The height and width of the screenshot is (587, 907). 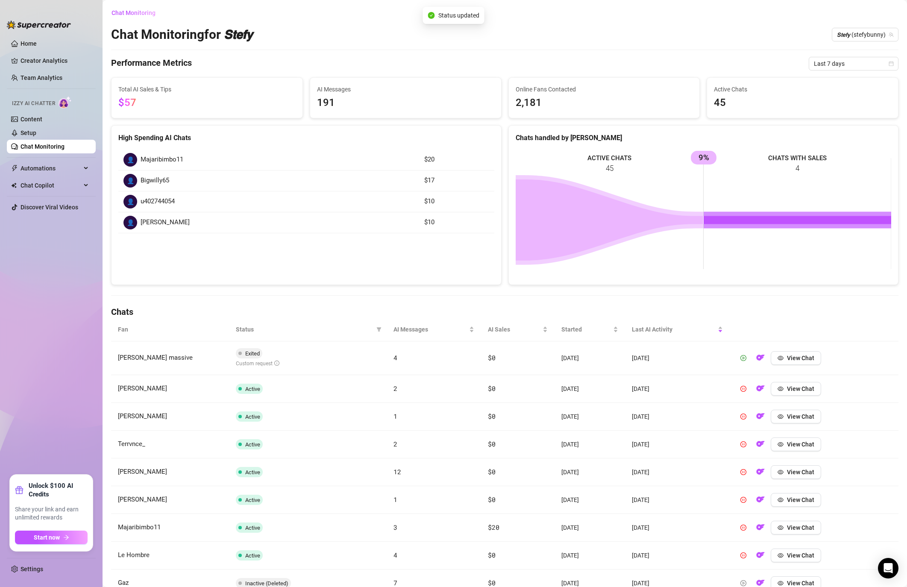 I want to click on h4: Performance Metrics, so click(x=151, y=64).